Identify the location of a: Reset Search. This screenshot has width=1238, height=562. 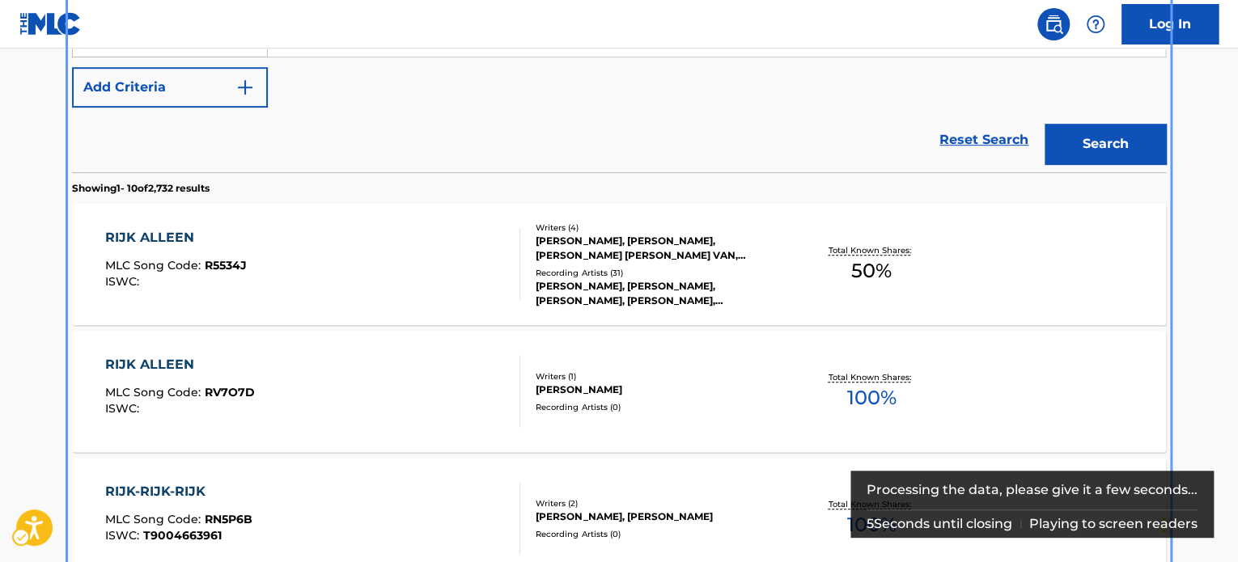
(984, 140).